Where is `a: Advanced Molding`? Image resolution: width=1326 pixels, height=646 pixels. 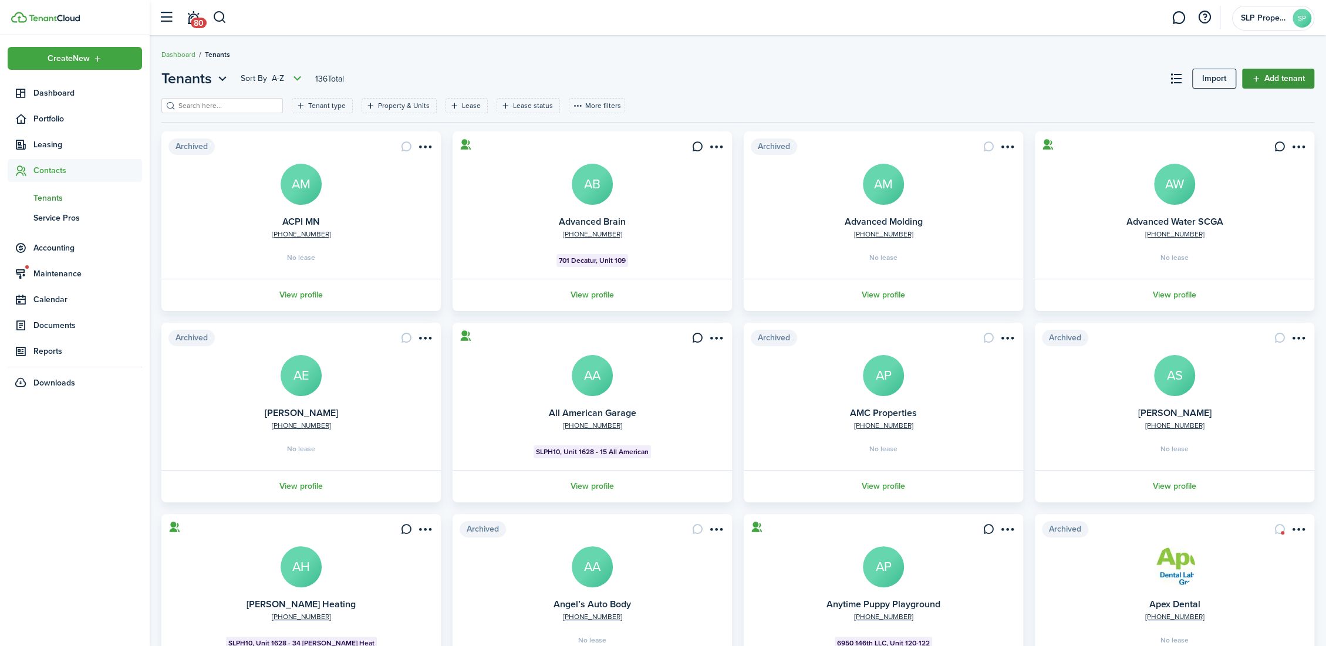
a: Advanced Molding is located at coordinates (883, 221).